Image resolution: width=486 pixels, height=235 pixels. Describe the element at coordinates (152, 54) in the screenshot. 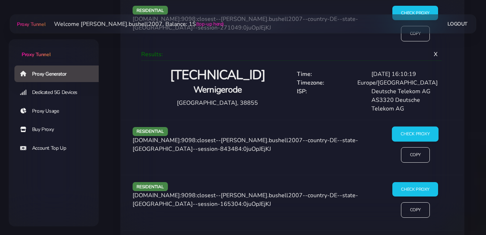

I see `span: Results:` at that location.